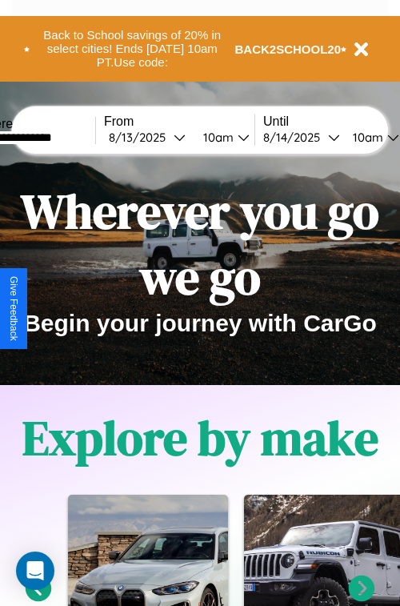 The image size is (400, 606). Describe the element at coordinates (14, 308) in the screenshot. I see `div: Give Feedback` at that location.